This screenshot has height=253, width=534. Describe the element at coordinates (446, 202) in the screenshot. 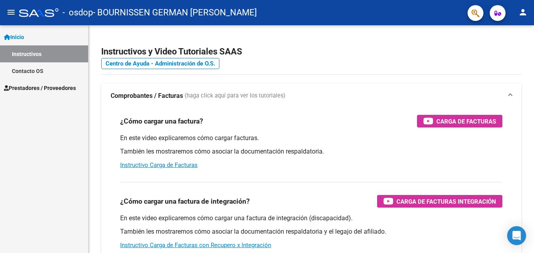

I see `span: Carga de Facturas Integración` at that location.